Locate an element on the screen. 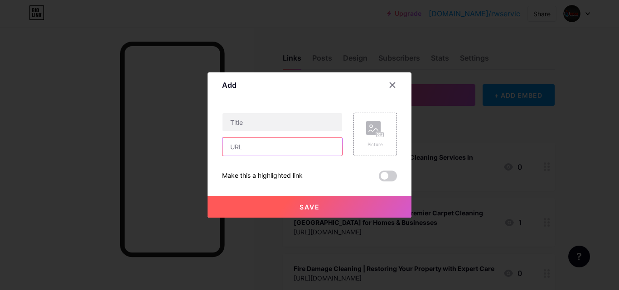 This screenshot has width=619, height=290. div: Picture is located at coordinates (375, 145).